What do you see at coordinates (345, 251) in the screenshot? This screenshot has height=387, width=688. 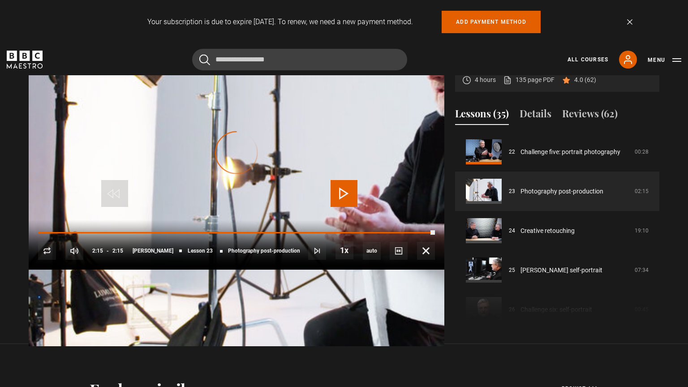 I see `button: Playback Rate` at bounding box center [345, 251].